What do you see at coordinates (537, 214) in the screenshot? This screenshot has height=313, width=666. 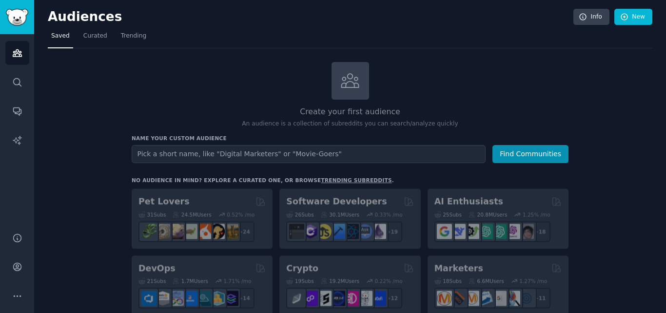 I see `div: 1.25 % /mo` at bounding box center [537, 214].